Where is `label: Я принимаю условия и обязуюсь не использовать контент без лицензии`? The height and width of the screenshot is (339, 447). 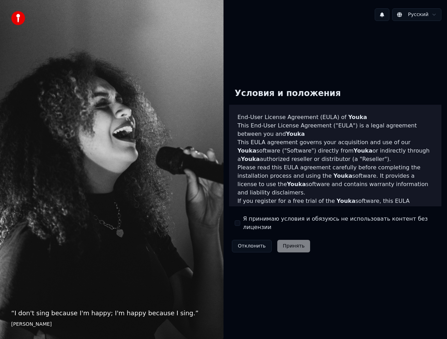 label: Я принимаю условия и обязуюсь не использовать контент без лицензии is located at coordinates (340, 223).